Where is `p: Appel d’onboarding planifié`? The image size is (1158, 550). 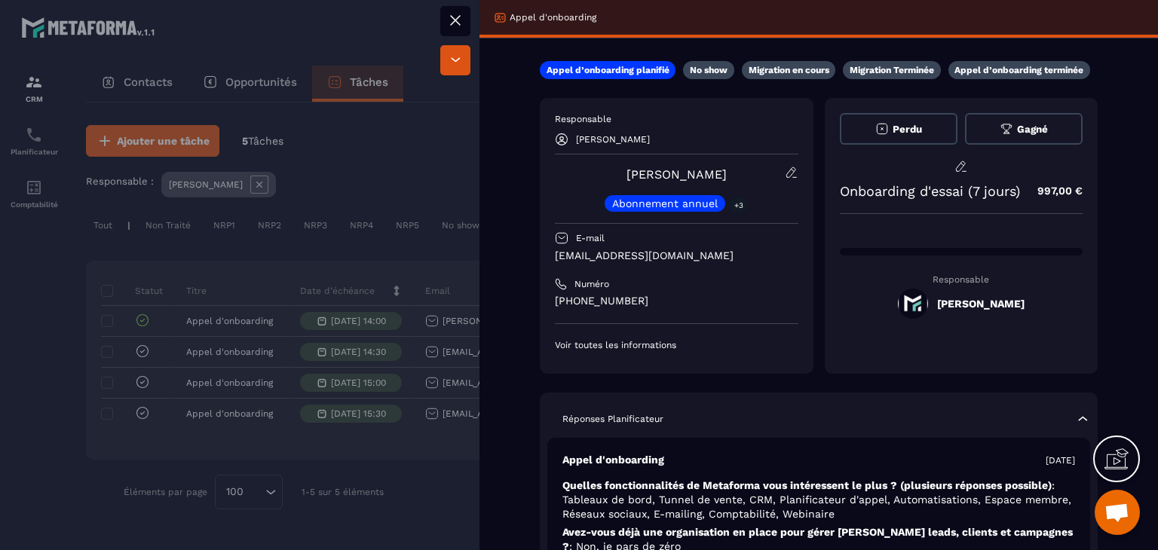 p: Appel d’onboarding planifié is located at coordinates (608, 70).